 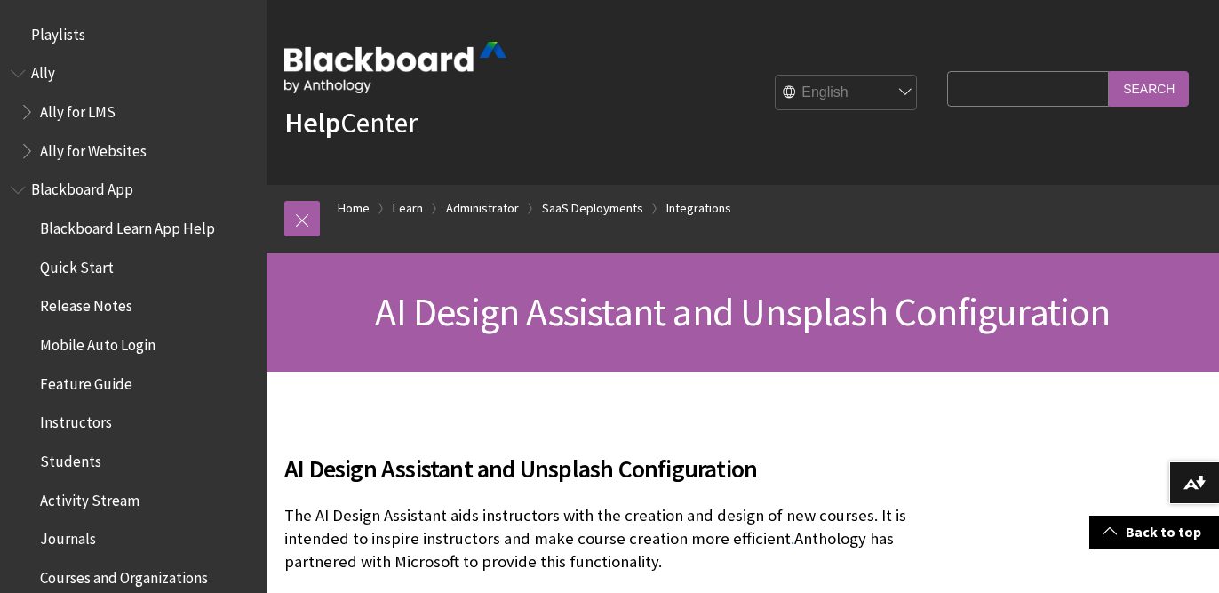 What do you see at coordinates (133, 35) in the screenshot?
I see `nav: Book outline for Playlists` at bounding box center [133, 35].